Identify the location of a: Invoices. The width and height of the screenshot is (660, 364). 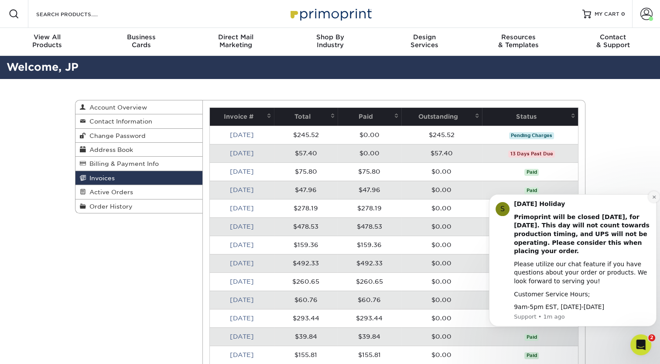
(139, 178).